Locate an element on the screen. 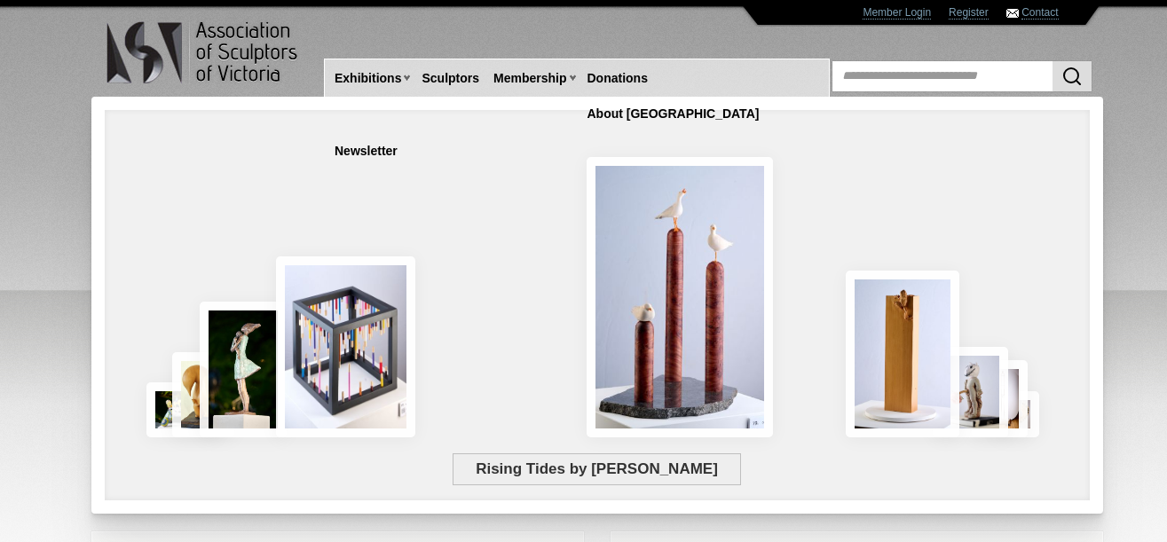 The height and width of the screenshot is (542, 1167). img: Search is located at coordinates (1072, 76).